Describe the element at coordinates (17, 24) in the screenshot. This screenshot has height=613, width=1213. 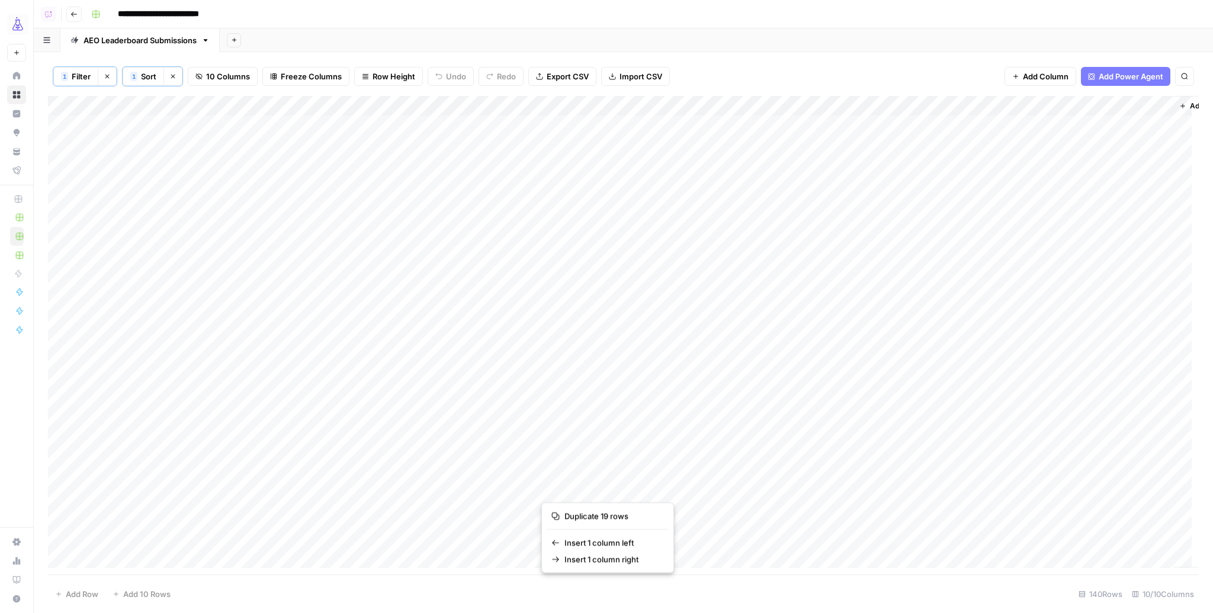
I see `button: Workspace: AirOps Growth` at that location.